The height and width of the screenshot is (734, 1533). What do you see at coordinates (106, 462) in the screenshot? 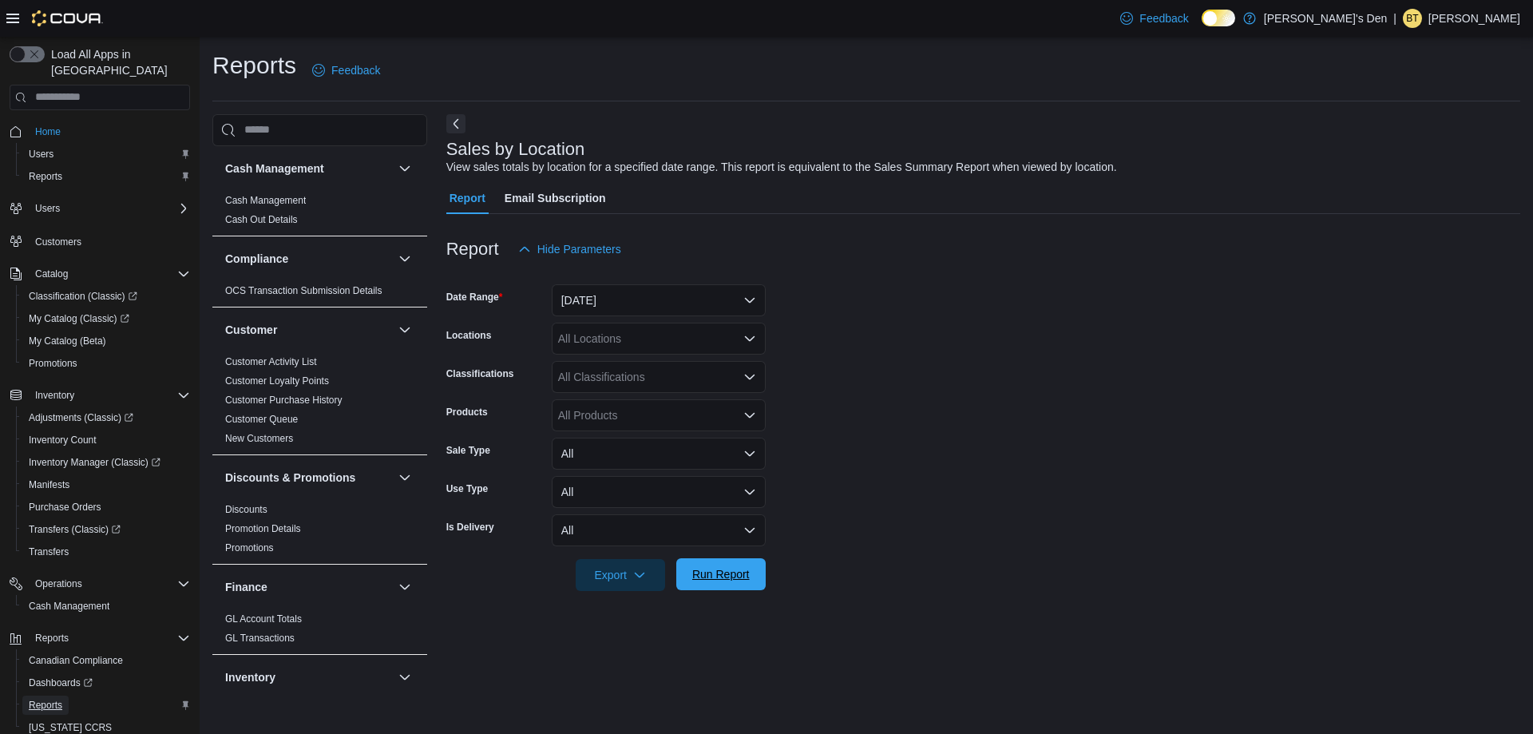
I see `span: Inventory Manager (Classic)` at bounding box center [106, 462].